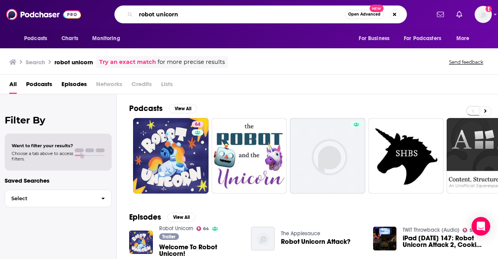 The height and width of the screenshot is (259, 498). What do you see at coordinates (13, 86) in the screenshot?
I see `span: All` at bounding box center [13, 86].